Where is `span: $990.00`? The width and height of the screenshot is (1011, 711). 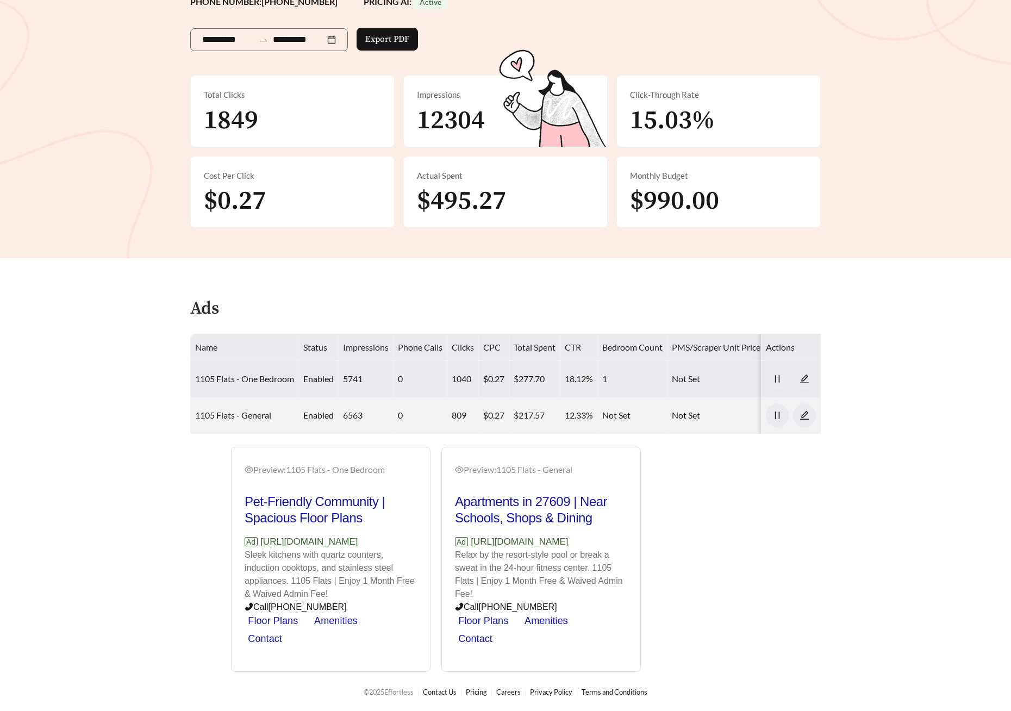
span: $990.00 is located at coordinates (674, 201).